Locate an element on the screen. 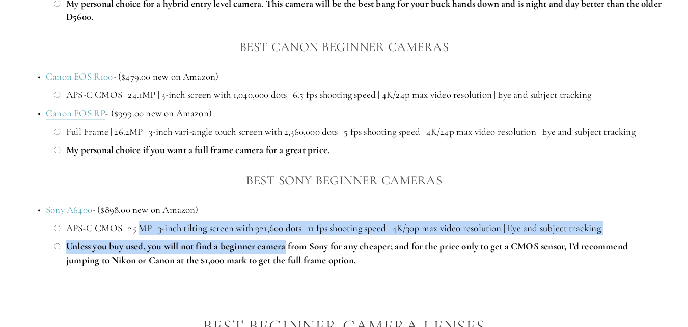 This screenshot has height=327, width=688. p: - ($479.00 new on Amazon) is located at coordinates (354, 76).